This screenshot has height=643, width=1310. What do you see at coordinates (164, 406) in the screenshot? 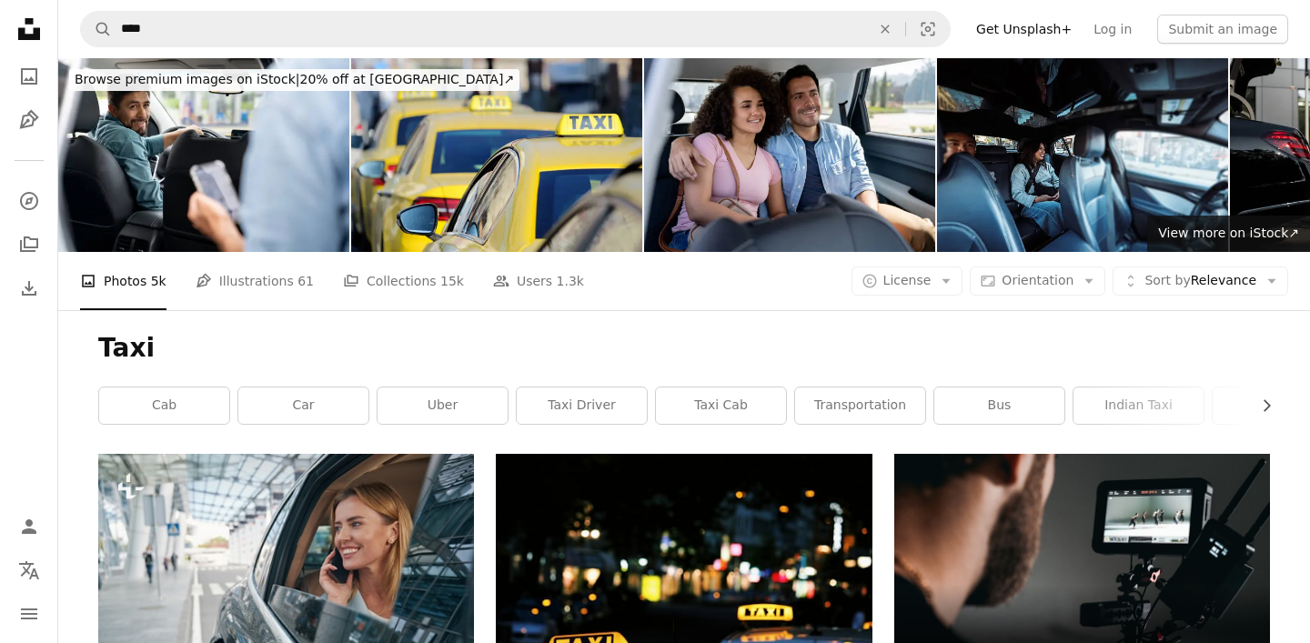
I see `a: cab` at bounding box center [164, 406].